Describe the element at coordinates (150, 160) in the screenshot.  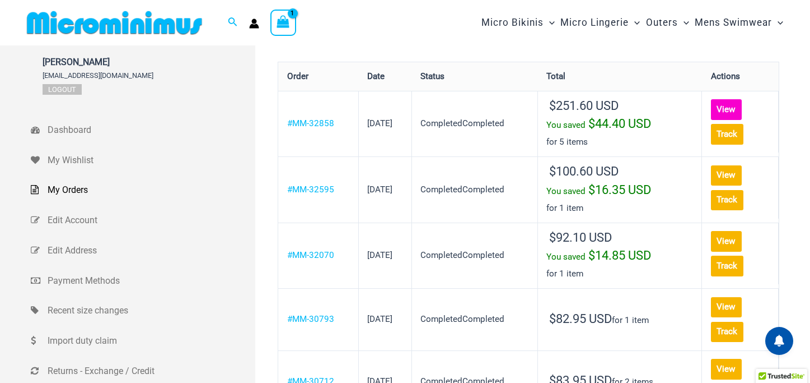
I see `span: My Wishlist` at that location.